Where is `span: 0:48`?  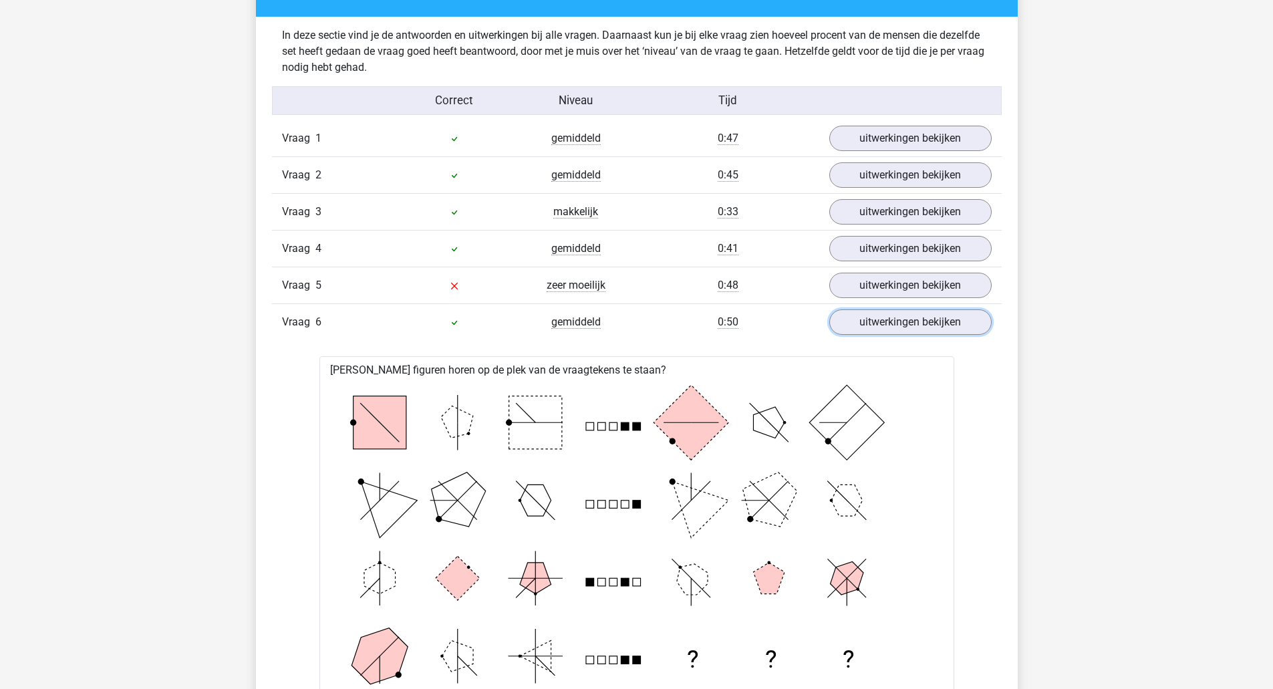 span: 0:48 is located at coordinates (728, 285).